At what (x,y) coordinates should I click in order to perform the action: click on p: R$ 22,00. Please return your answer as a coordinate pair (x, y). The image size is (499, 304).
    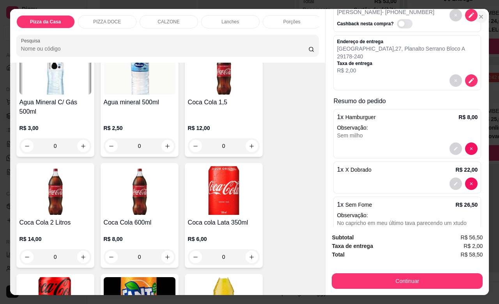
    Looking at the image, I should click on (466, 170).